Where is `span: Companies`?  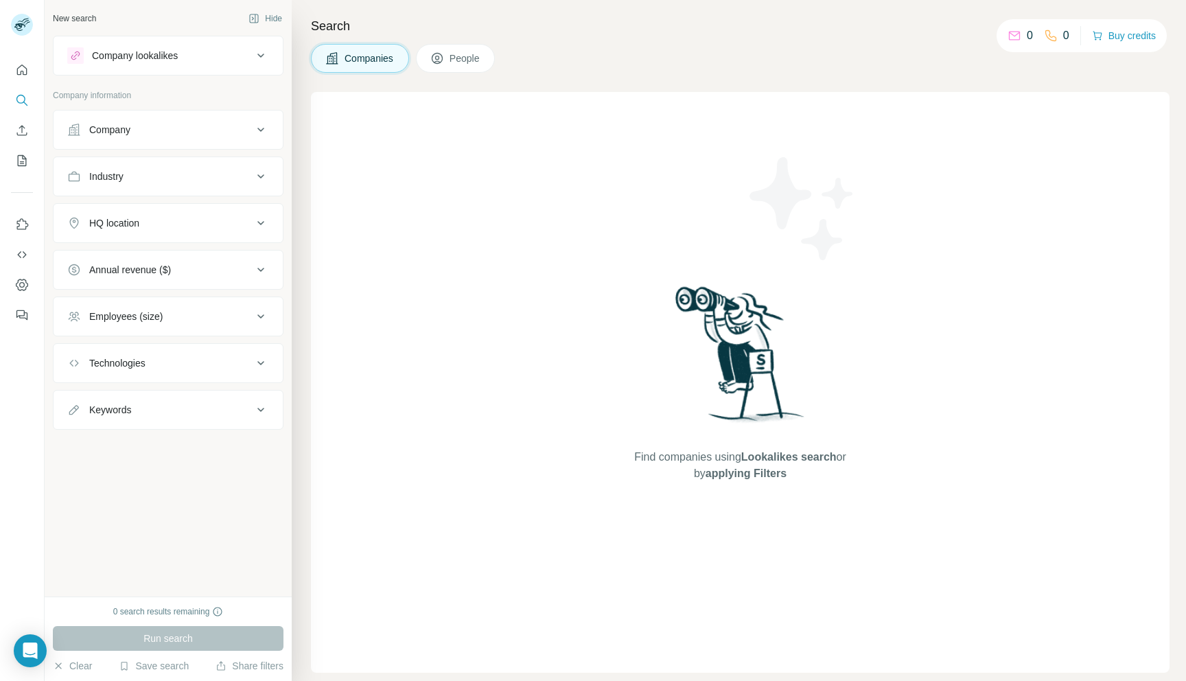 span: Companies is located at coordinates (369, 58).